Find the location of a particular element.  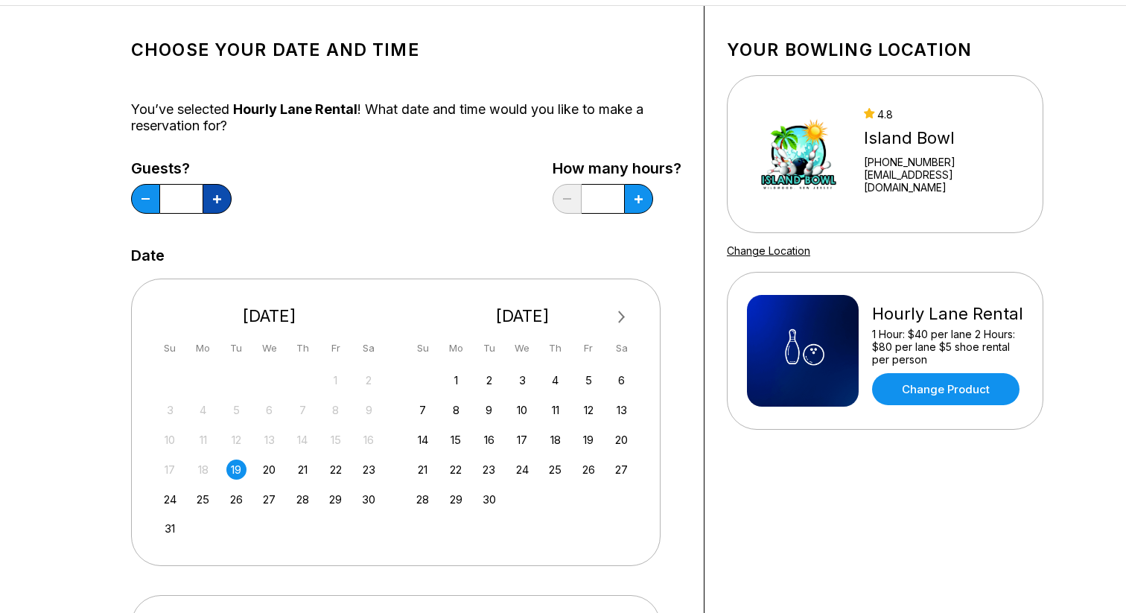

div: Choose Thursday, August 28th, 2025 is located at coordinates (302, 499).